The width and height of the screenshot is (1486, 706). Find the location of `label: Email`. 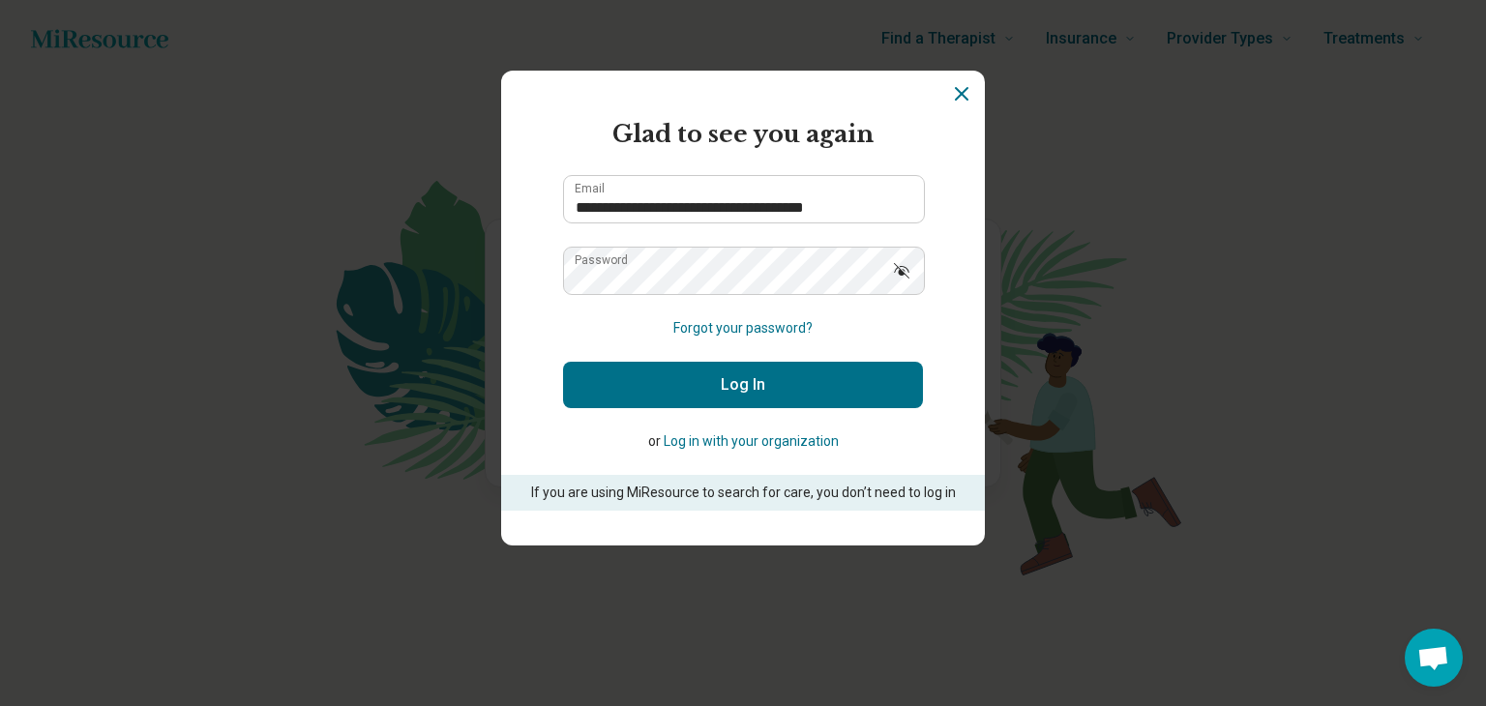

label: Email is located at coordinates (589, 189).